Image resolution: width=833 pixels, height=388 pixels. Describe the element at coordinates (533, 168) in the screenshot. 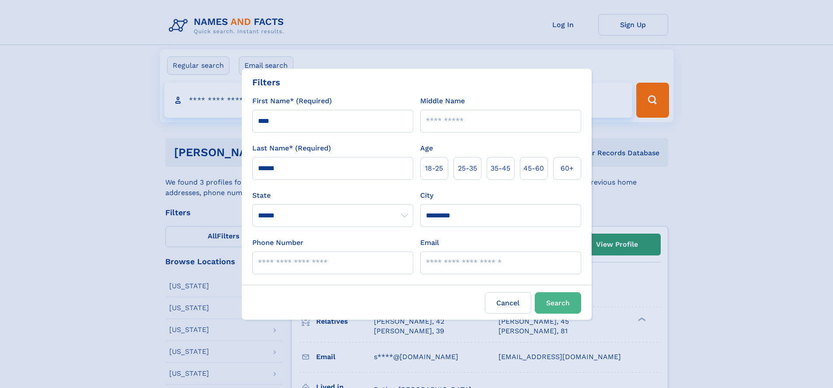

I see `span: 45‑60` at that location.